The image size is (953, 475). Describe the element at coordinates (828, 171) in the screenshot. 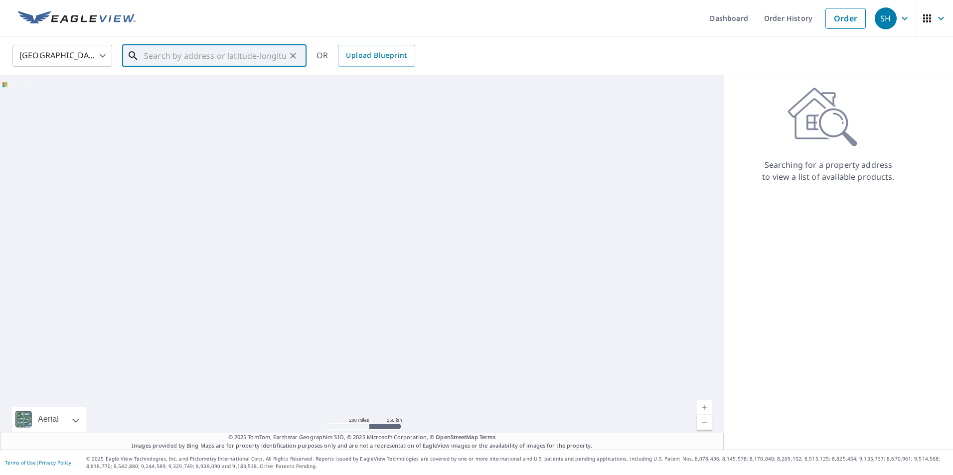

I see `p: Searching for a property address to view a list of available products.` at that location.